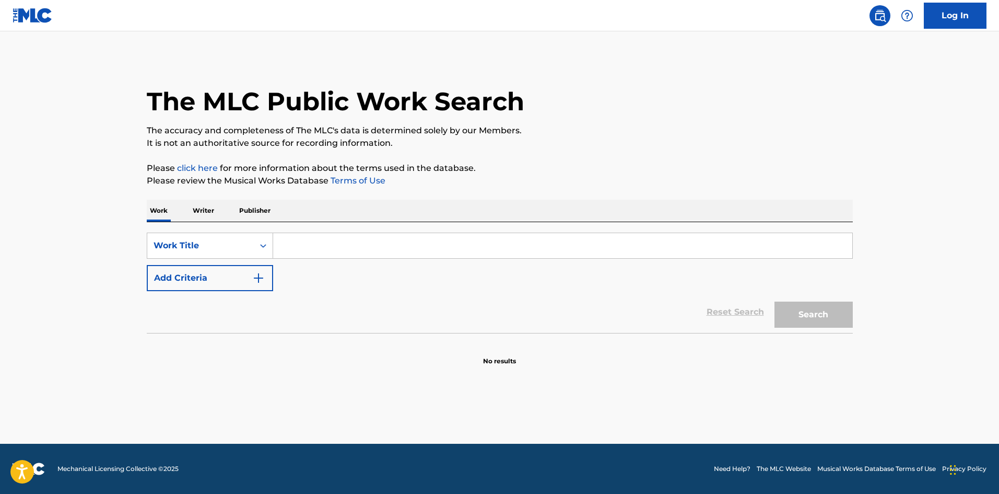  Describe the element at coordinates (732, 469) in the screenshot. I see `a: Need Help?` at that location.